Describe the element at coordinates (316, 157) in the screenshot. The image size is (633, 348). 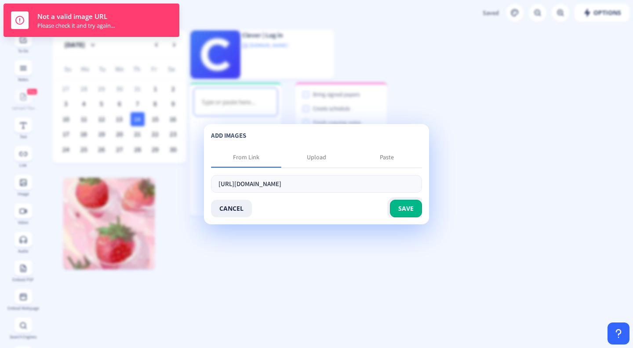
I see `div: Upload` at that location.